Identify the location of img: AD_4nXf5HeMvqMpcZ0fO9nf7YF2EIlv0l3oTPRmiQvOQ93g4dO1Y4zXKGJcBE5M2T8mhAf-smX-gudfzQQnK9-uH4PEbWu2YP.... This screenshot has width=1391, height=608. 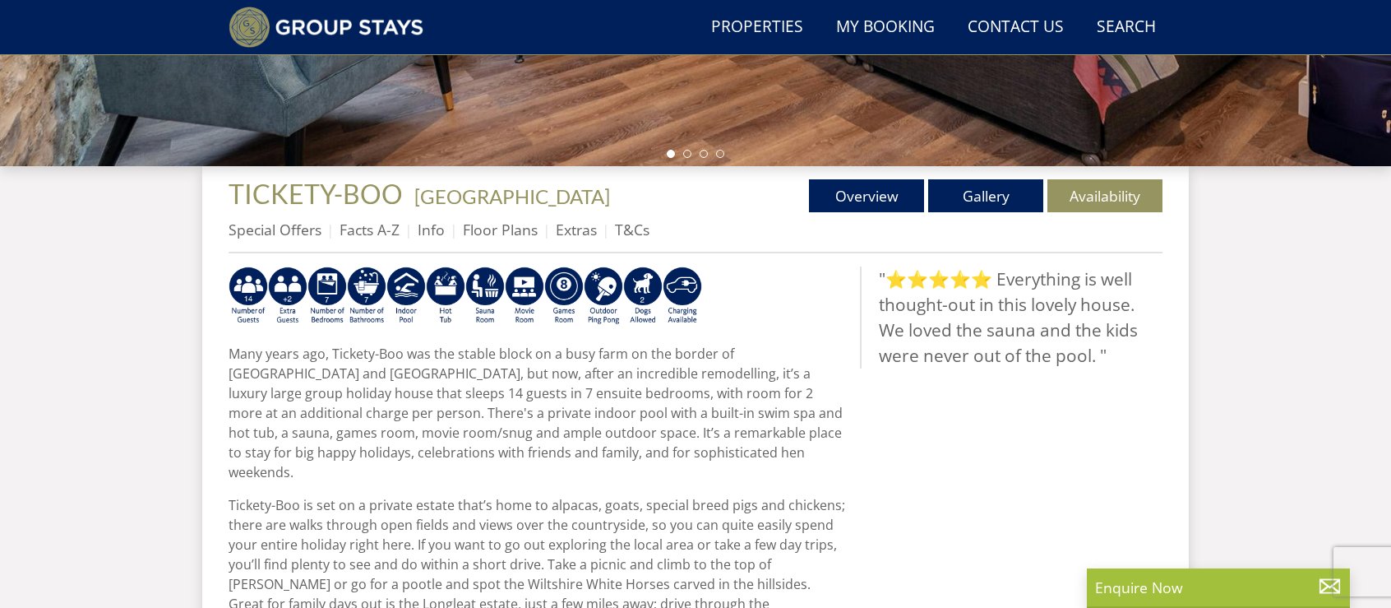
(525, 296).